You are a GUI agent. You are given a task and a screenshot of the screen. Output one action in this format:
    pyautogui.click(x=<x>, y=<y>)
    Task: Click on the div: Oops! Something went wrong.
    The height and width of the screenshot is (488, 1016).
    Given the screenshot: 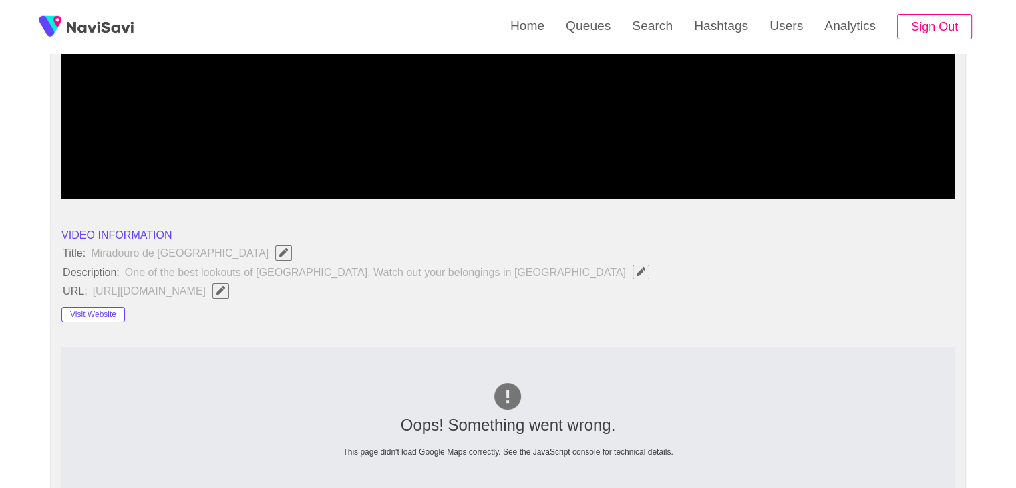 What is the action you would take?
    pyautogui.click(x=509, y=425)
    